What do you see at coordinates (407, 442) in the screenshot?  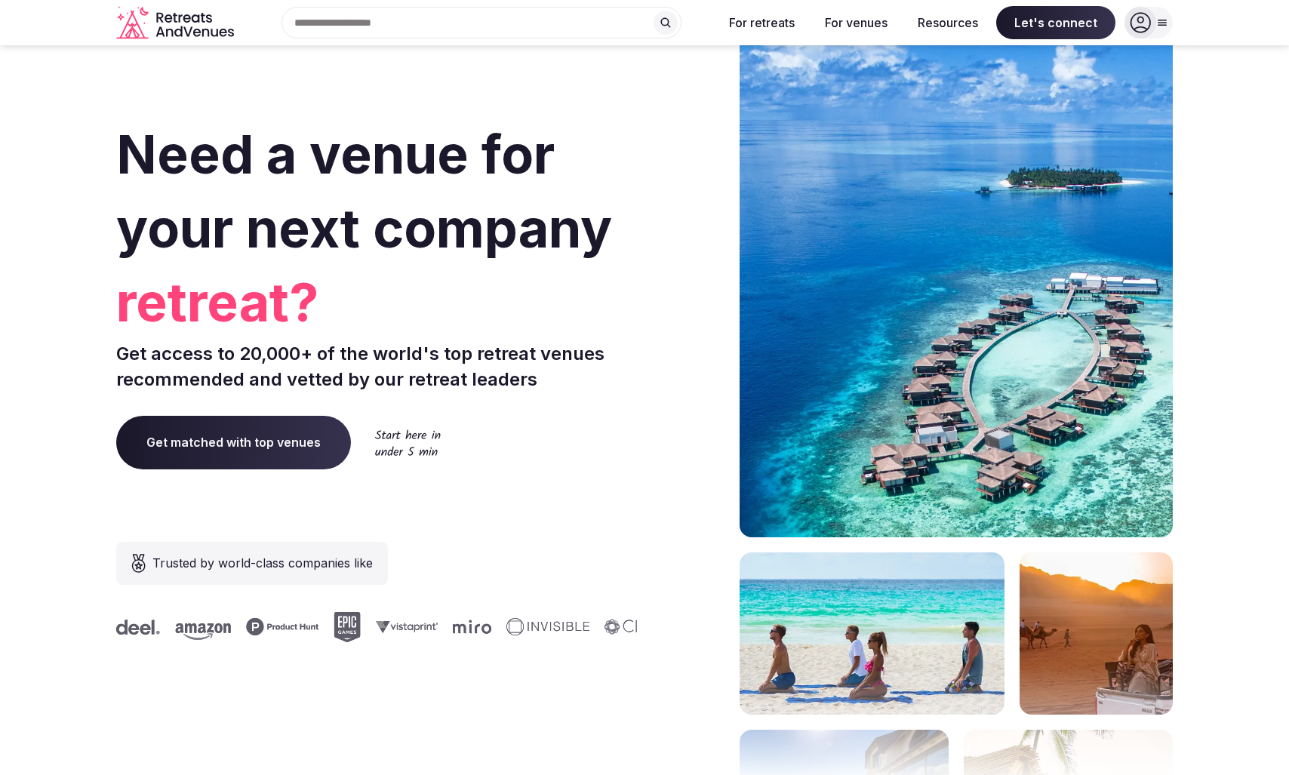 I see `img: Start here in under 5 min` at bounding box center [407, 442].